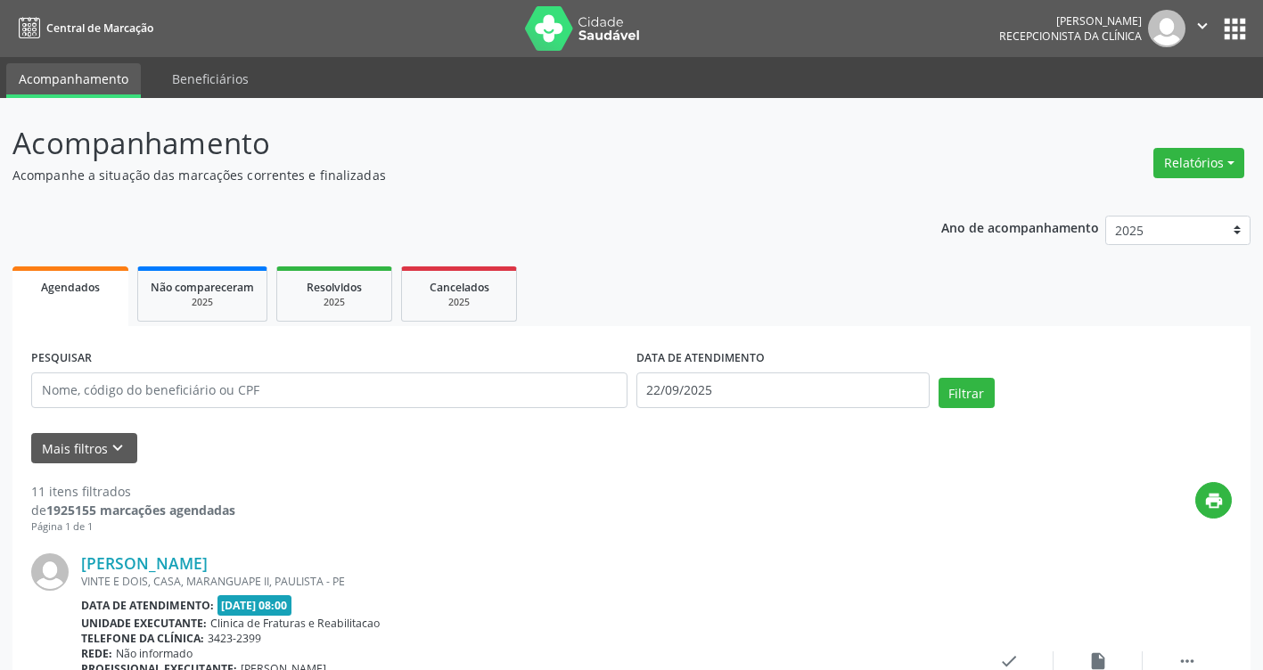 The height and width of the screenshot is (670, 1263). I want to click on a: Acompanhamento, so click(73, 80).